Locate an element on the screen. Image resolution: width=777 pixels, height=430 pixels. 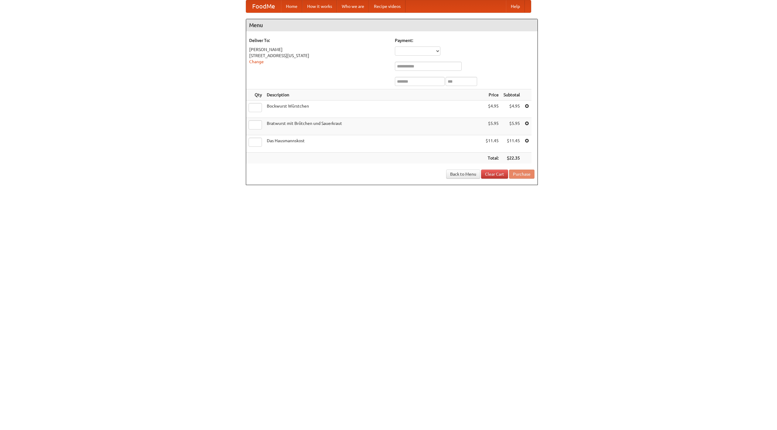
a: Clear Cart is located at coordinates (495, 174).